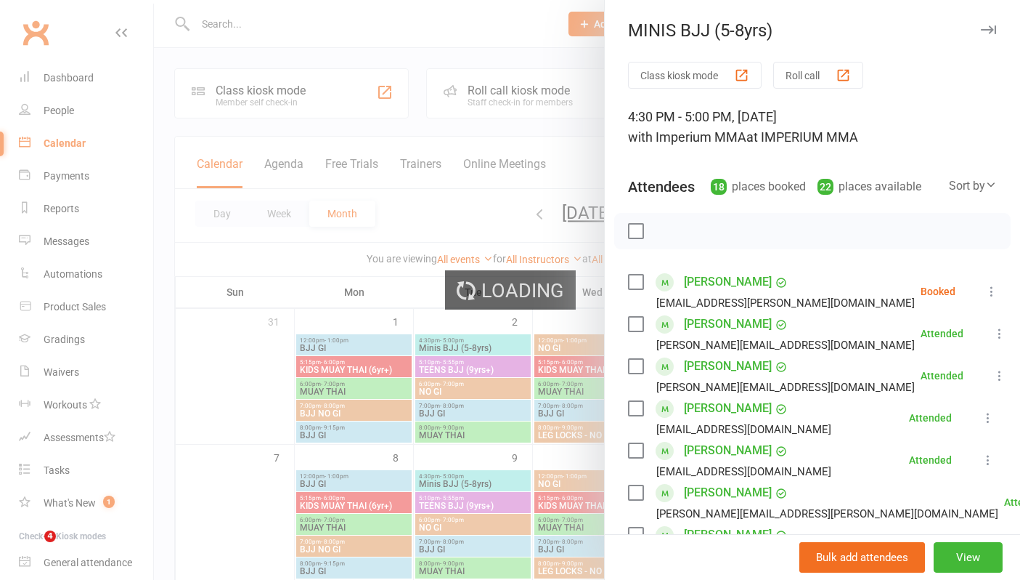 This screenshot has width=1020, height=580. Describe the element at coordinates (695, 75) in the screenshot. I see `button: Class kiosk mode` at that location.